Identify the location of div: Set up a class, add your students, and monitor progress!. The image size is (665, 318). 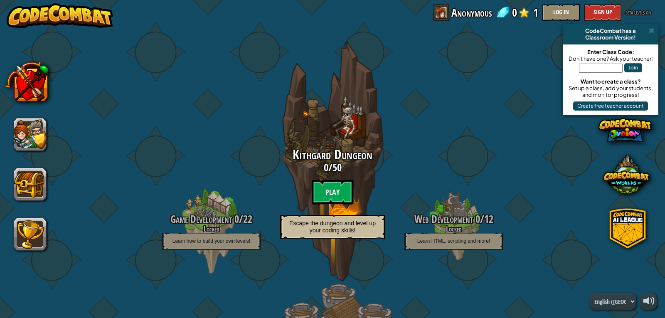
(611, 91).